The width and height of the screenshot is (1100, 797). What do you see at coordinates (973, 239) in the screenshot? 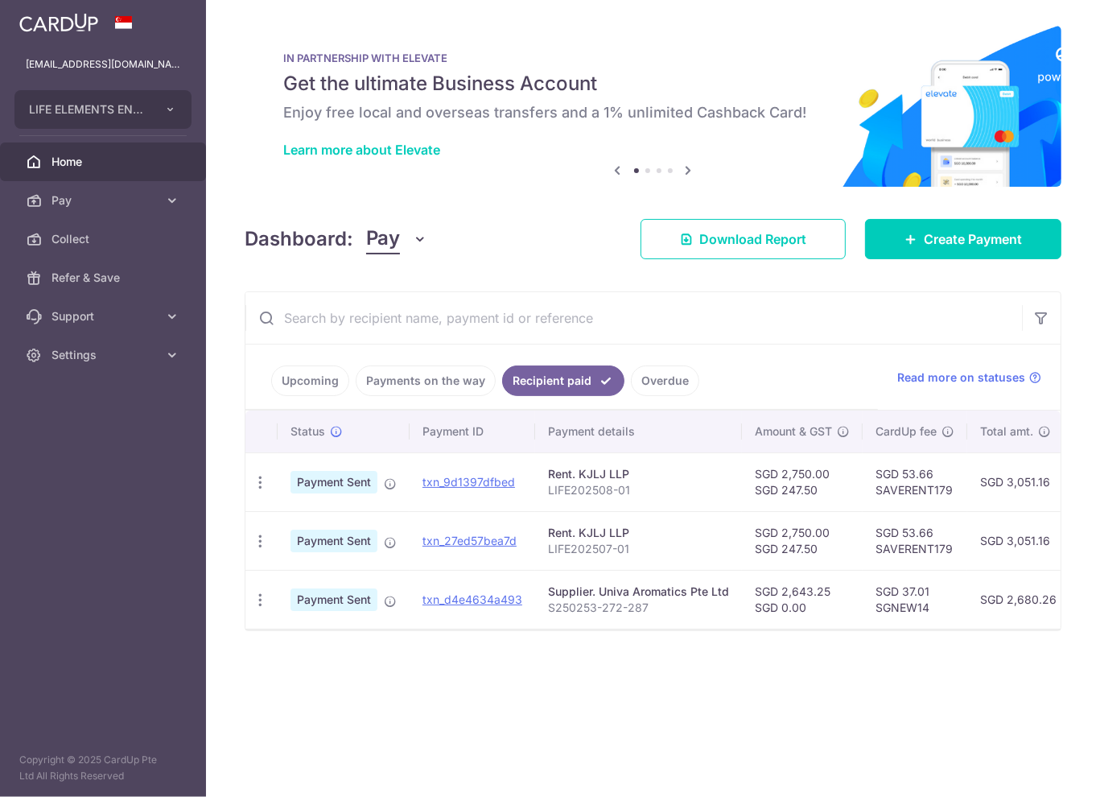
I see `span: Create Payment` at bounding box center [973, 239].